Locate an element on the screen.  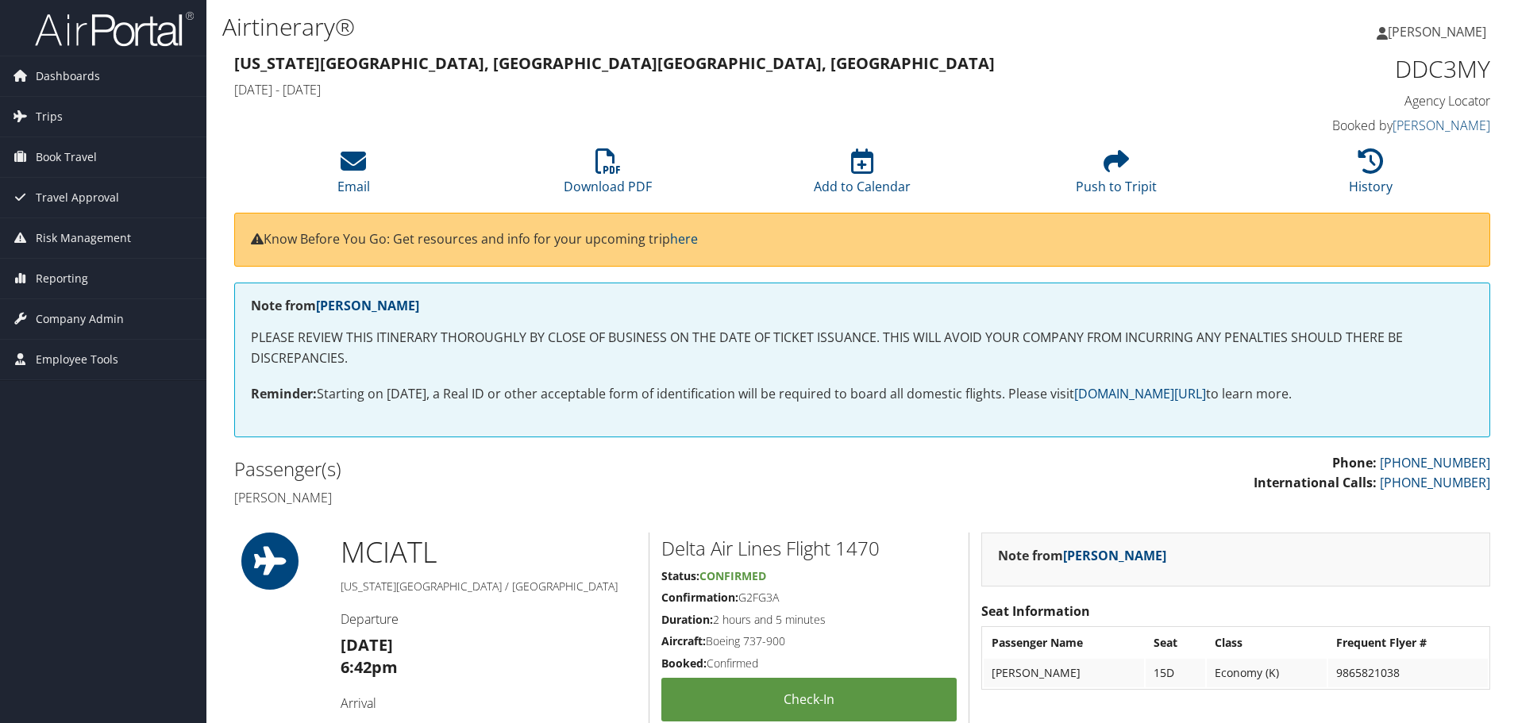
span: Risk Management is located at coordinates (83, 238).